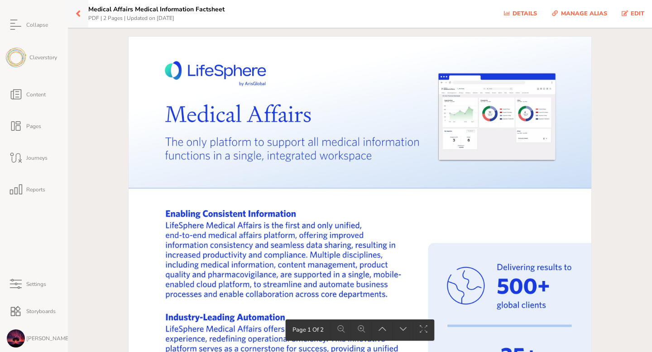 The width and height of the screenshot is (652, 352). What do you see at coordinates (521, 14) in the screenshot?
I see `button: DETAILS` at bounding box center [521, 14].